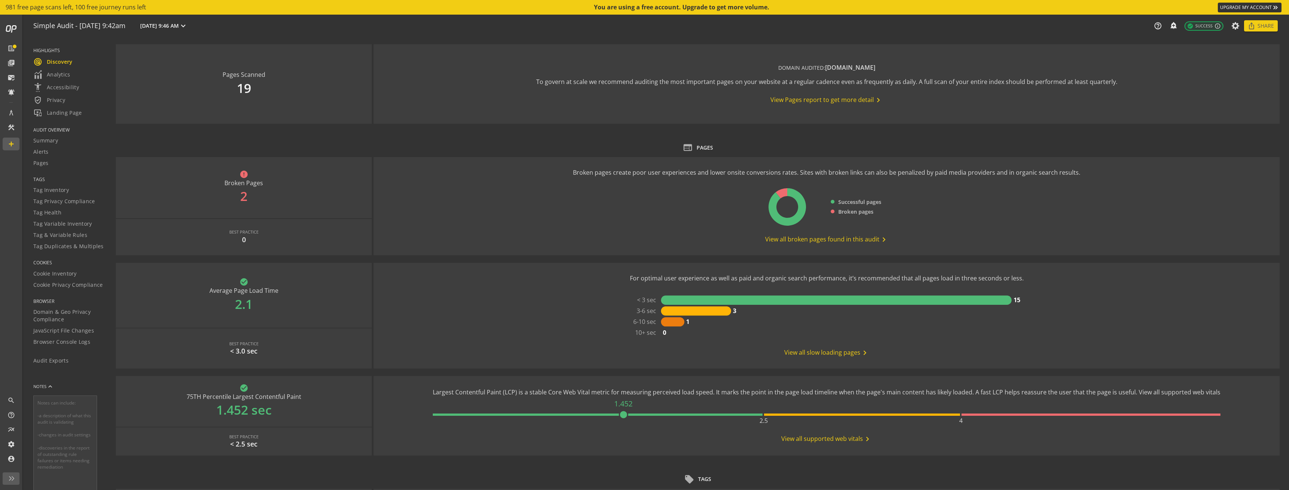  I want to click on mat-icon: check_circle, so click(1190, 26).